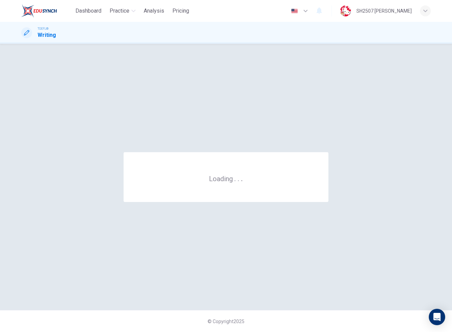  What do you see at coordinates (47, 35) in the screenshot?
I see `h1: Writing` at bounding box center [47, 35].